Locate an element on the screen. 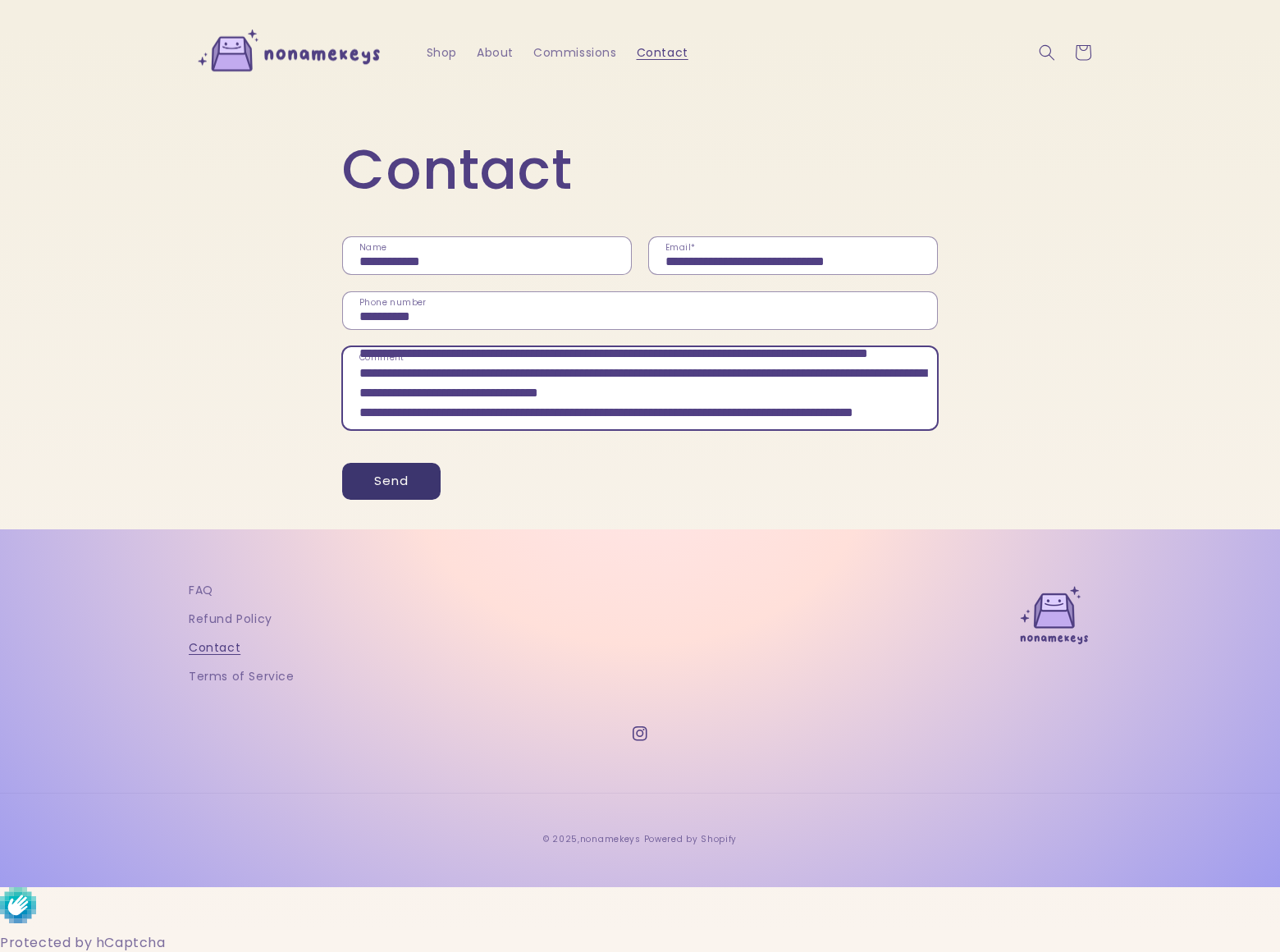  span: Contact is located at coordinates (662, 52).